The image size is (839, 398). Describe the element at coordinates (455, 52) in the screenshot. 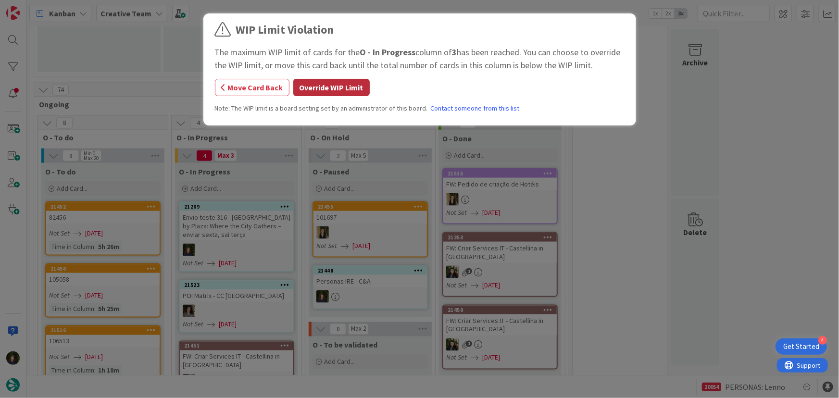

I see `b: 3` at that location.